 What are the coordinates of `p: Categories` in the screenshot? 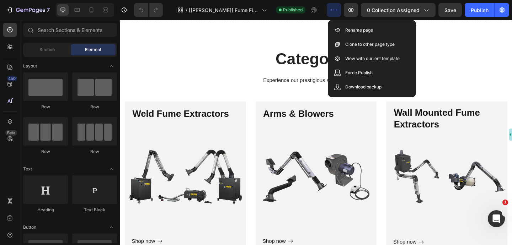 It's located at (213, 43).